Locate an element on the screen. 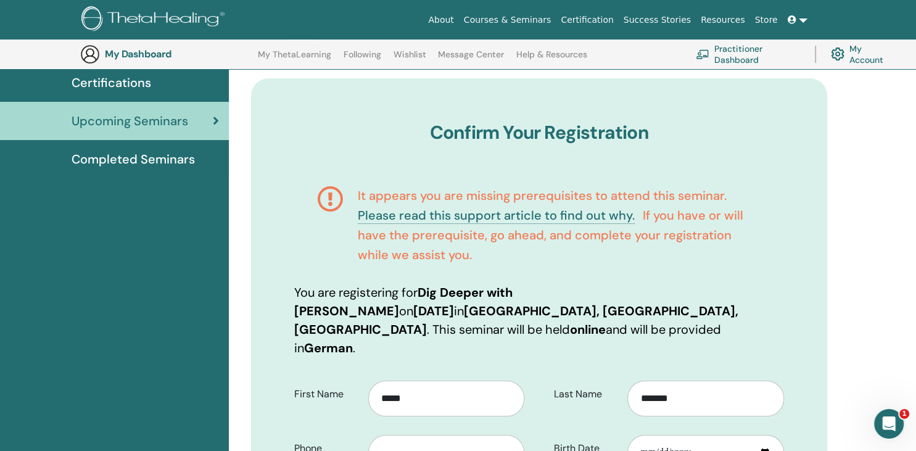 The height and width of the screenshot is (451, 916). h3: My Dashboard is located at coordinates (167, 54).